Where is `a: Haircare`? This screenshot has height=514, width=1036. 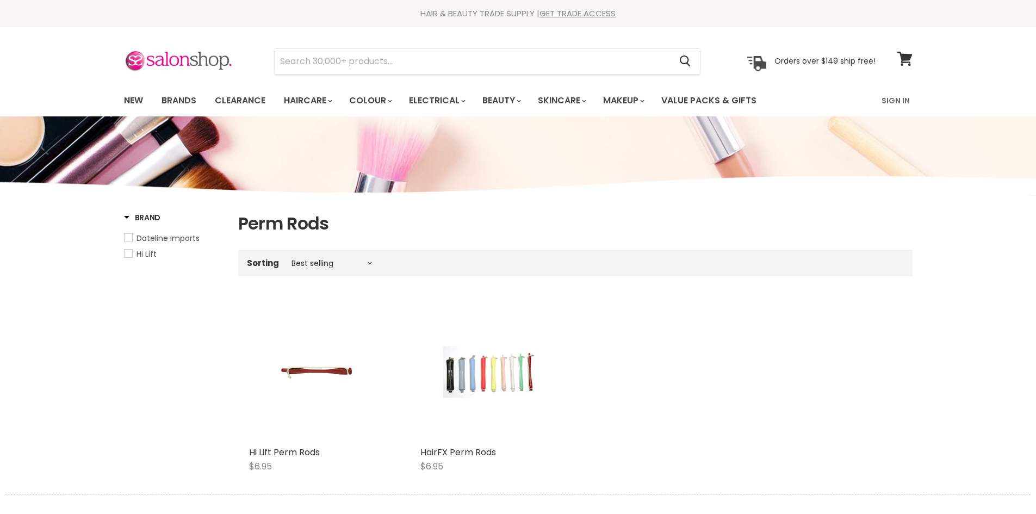 a: Haircare is located at coordinates (307, 101).